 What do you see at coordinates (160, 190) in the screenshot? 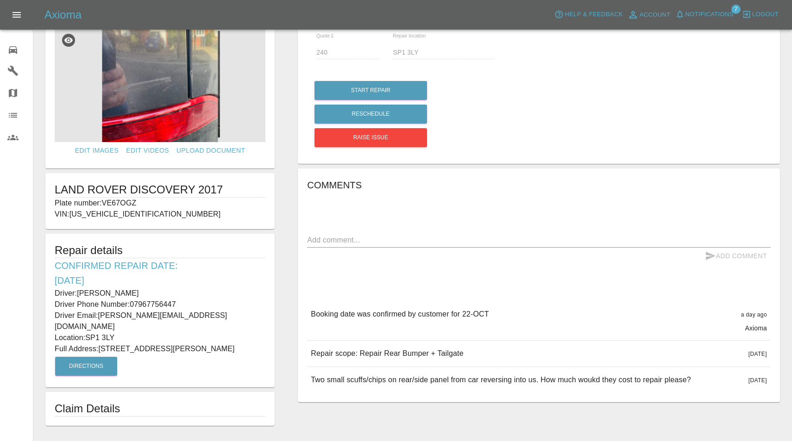
I see `h1: LAND ROVER DISCOVERY 2017` at bounding box center [160, 190].